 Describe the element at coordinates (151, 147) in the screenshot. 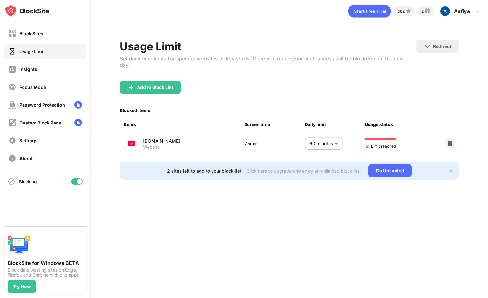

I see `div: Website` at that location.